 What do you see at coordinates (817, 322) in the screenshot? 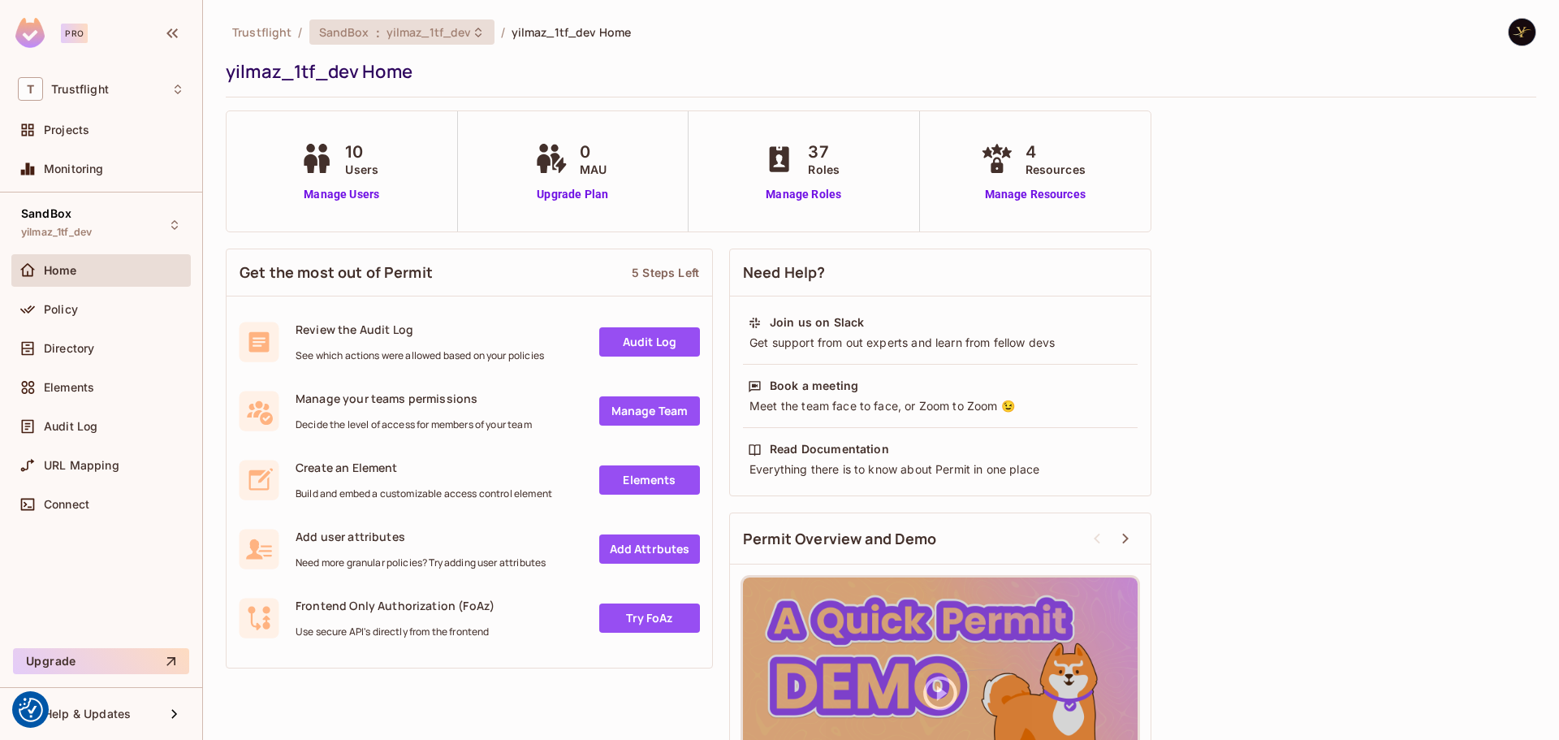
I see `div: Join us on Slack` at bounding box center [817, 322].